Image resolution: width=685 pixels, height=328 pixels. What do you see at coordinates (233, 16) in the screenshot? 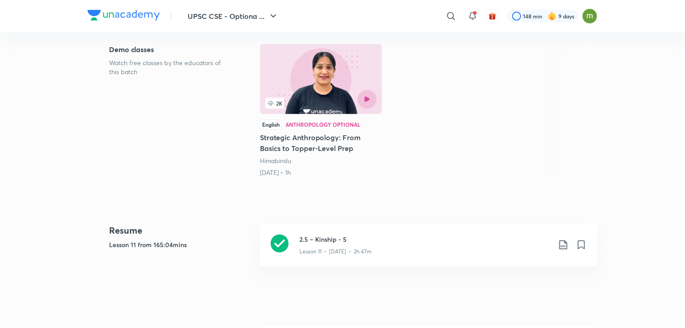
I see `button: UPSC CSE - Optiona ...` at bounding box center [233, 16].